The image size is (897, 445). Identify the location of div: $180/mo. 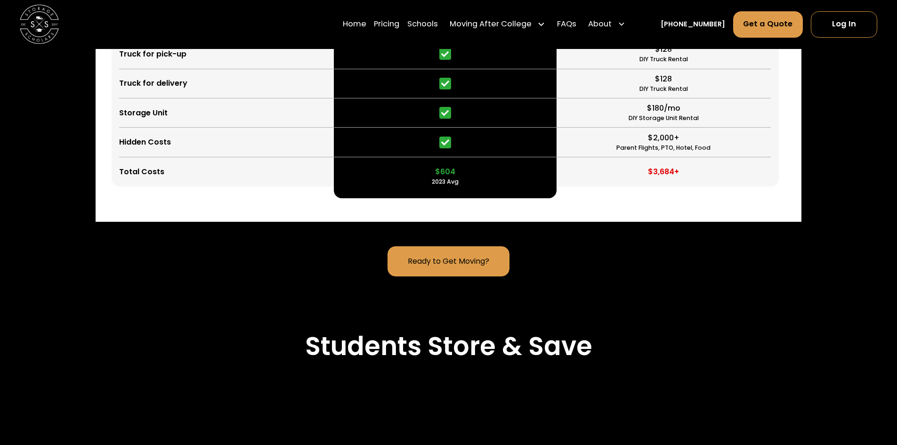
(663, 108).